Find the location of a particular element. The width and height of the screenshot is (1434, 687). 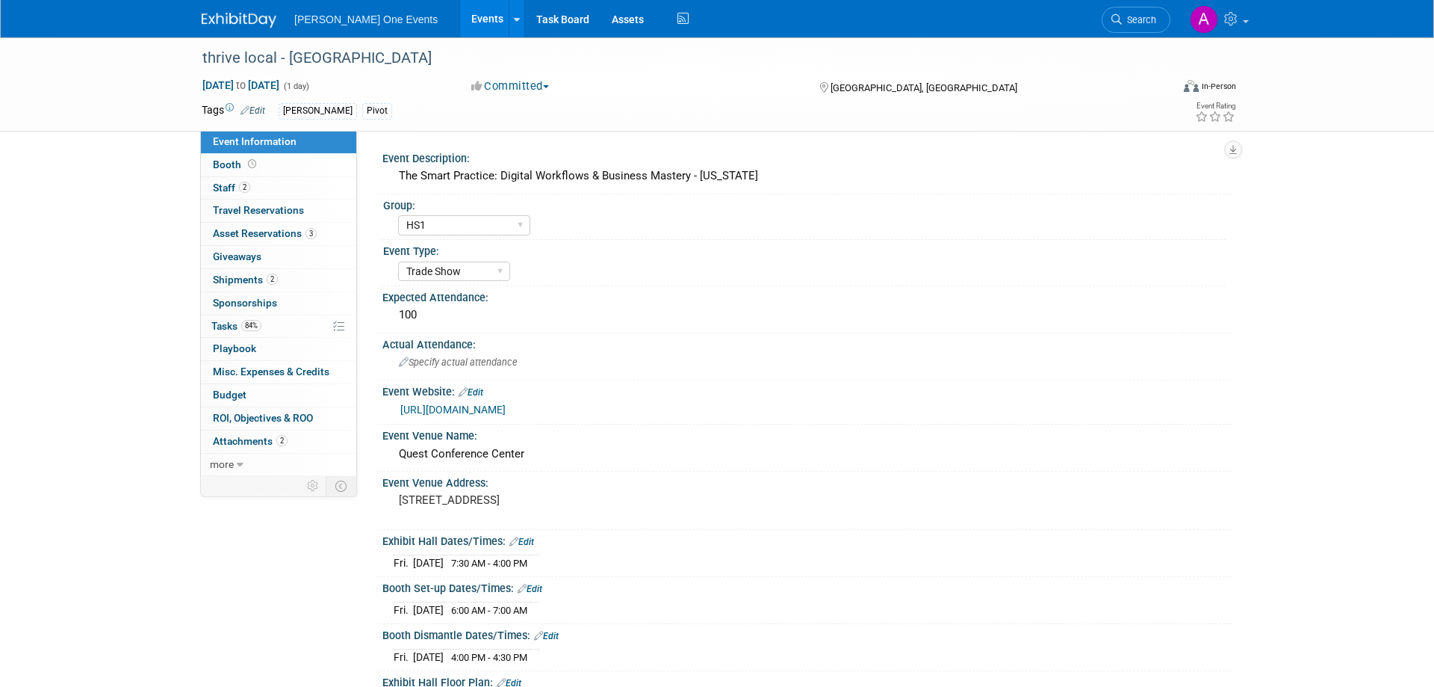

div: Expected Attendance: is located at coordinates (808, 295).